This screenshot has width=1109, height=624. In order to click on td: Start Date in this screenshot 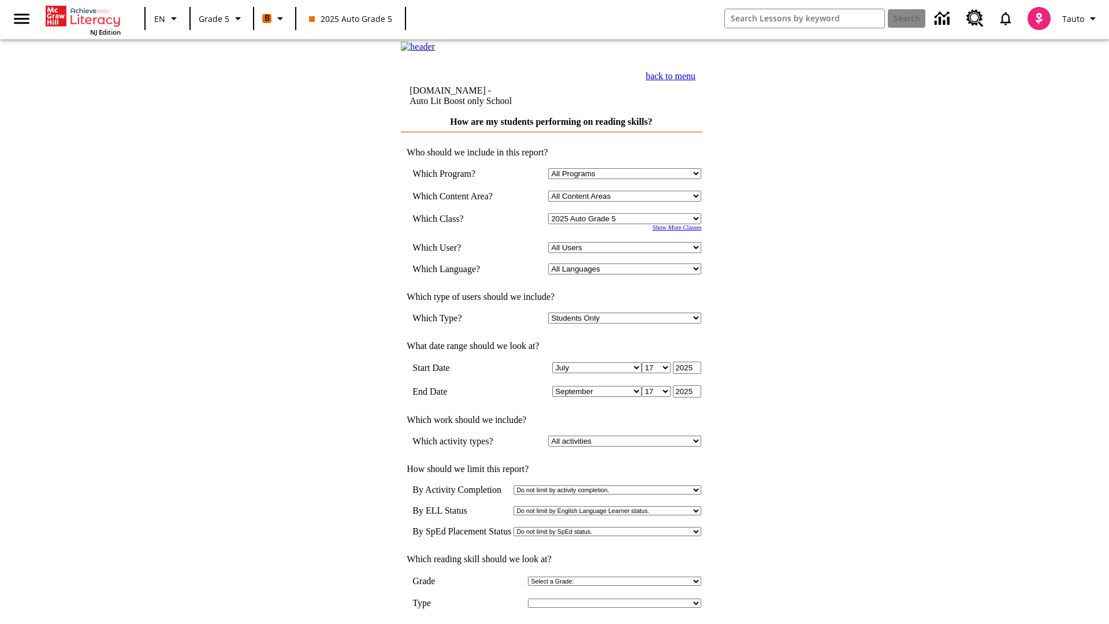, I will do `click(461, 368)`.